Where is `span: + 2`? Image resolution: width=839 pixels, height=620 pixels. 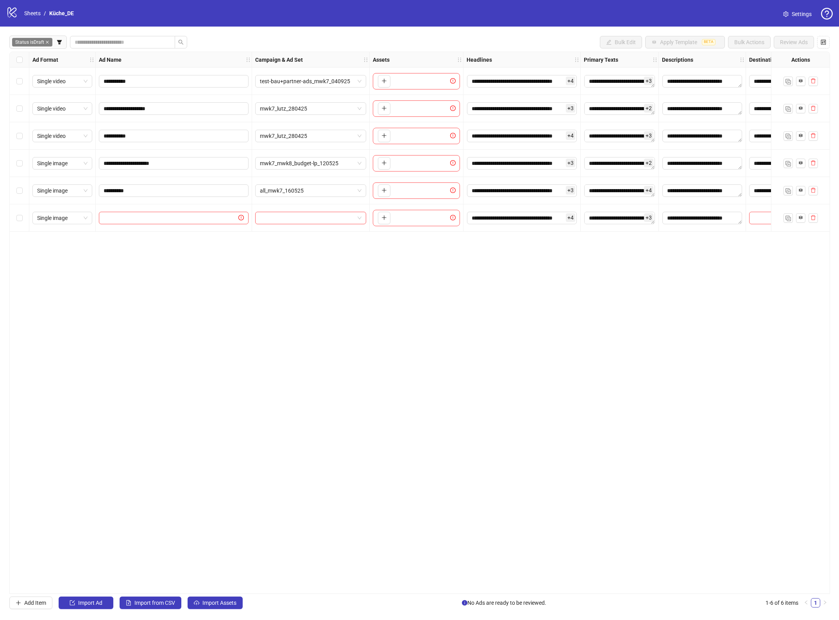 span: + 2 is located at coordinates (649, 163).